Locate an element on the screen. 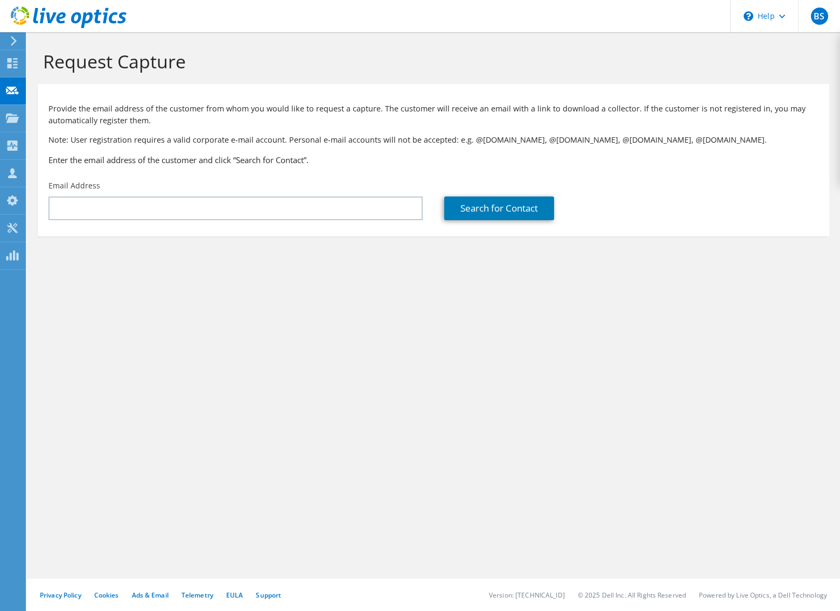 This screenshot has width=840, height=611. a: Search for Contact is located at coordinates (499, 208).